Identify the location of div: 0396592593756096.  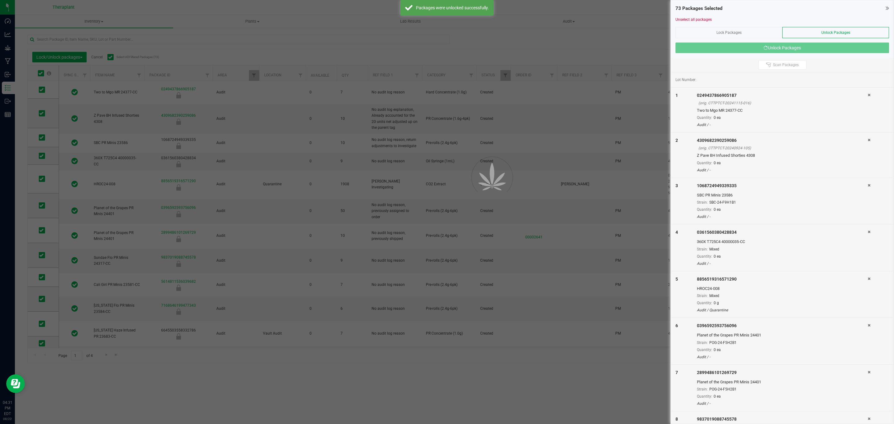
(783, 326).